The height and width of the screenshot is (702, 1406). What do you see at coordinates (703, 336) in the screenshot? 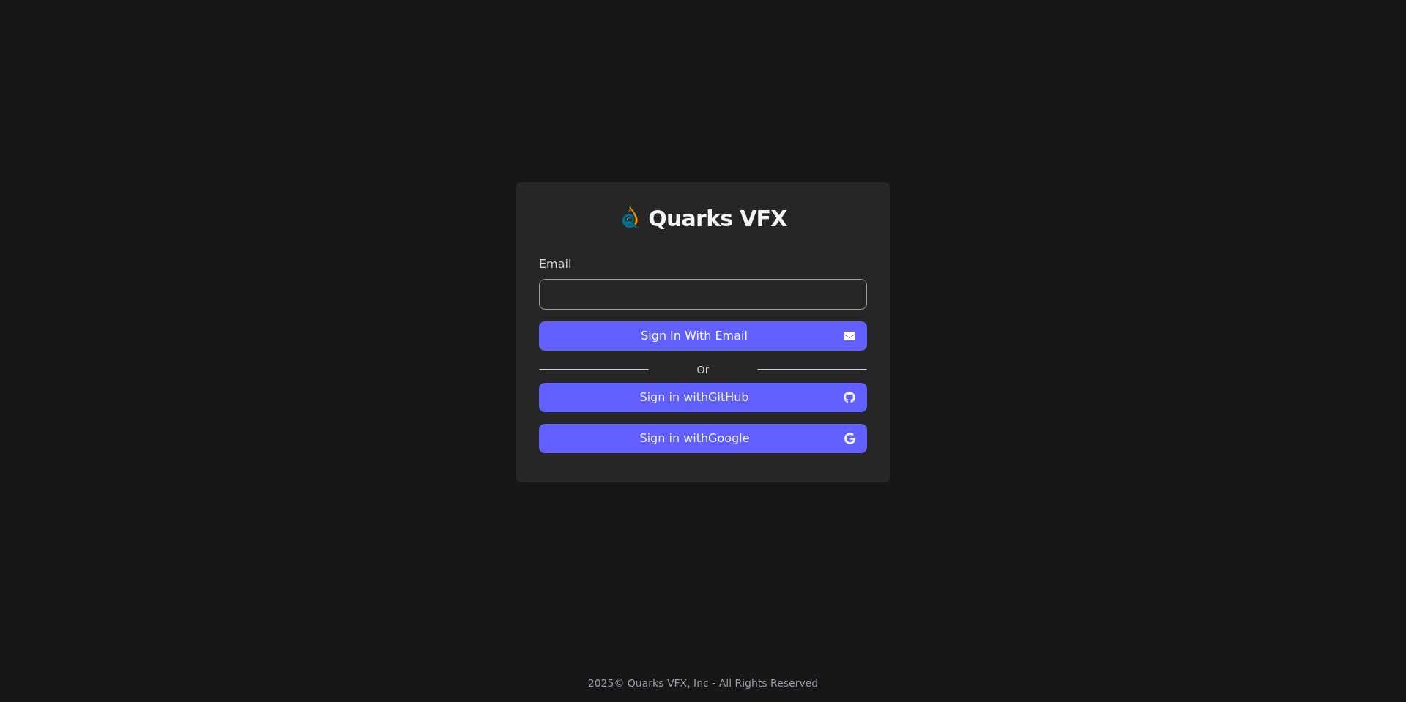
I see `button: Sign In With Email` at bounding box center [703, 336].